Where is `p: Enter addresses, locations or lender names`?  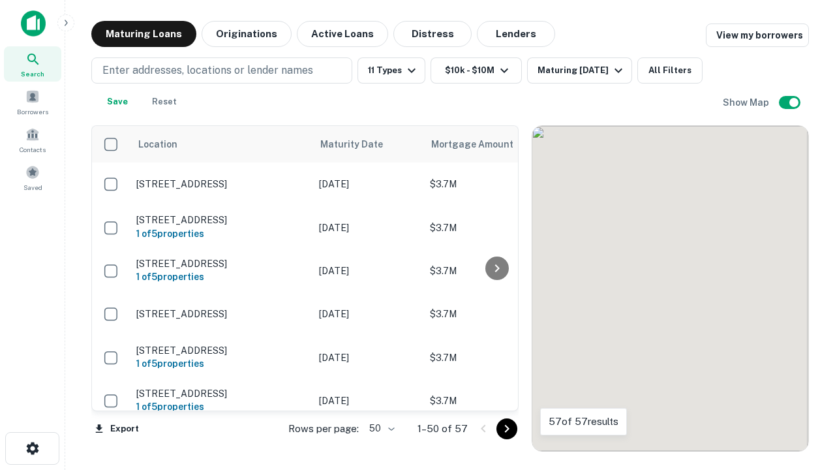 p: Enter addresses, locations or lender names is located at coordinates (208, 70).